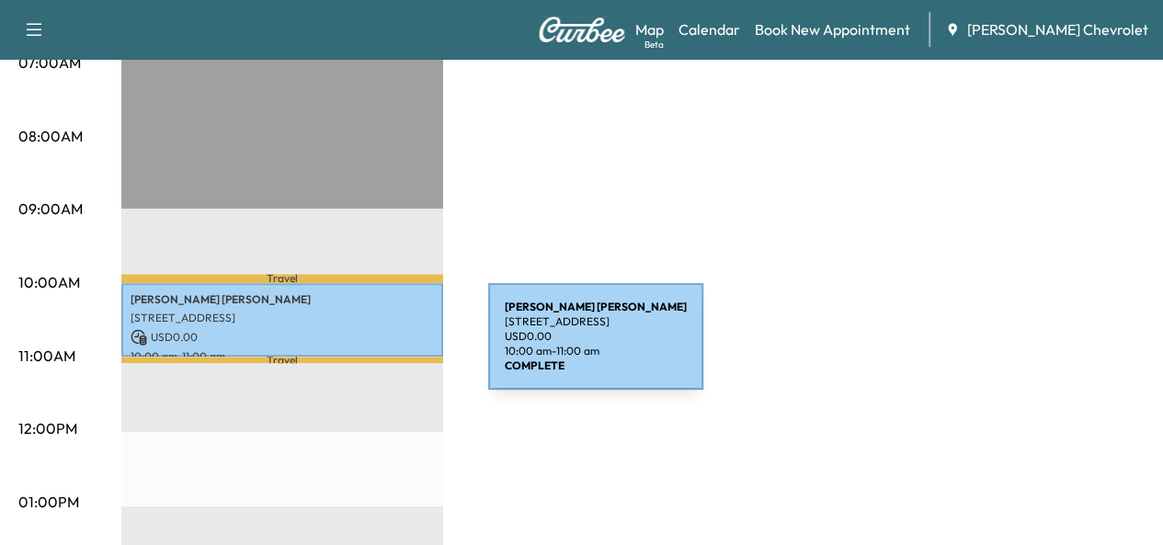  Describe the element at coordinates (51, 136) in the screenshot. I see `p: 08:00AM` at that location.